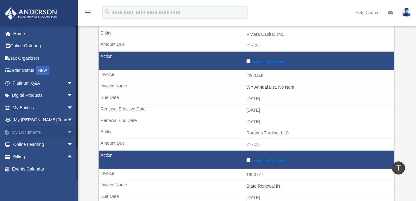  I want to click on td: Roraima Trading, LLC, so click(246, 133).